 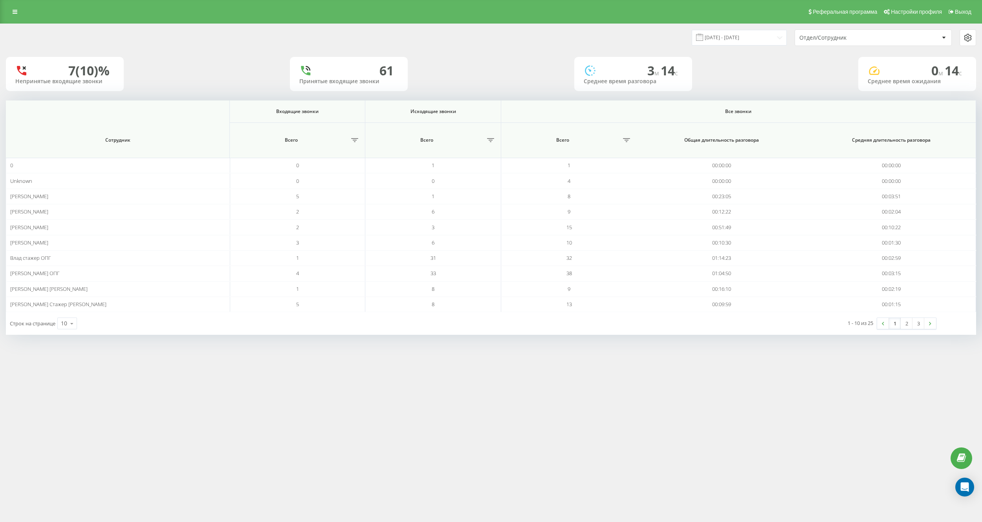 I want to click on a: 1, so click(x=894, y=324).